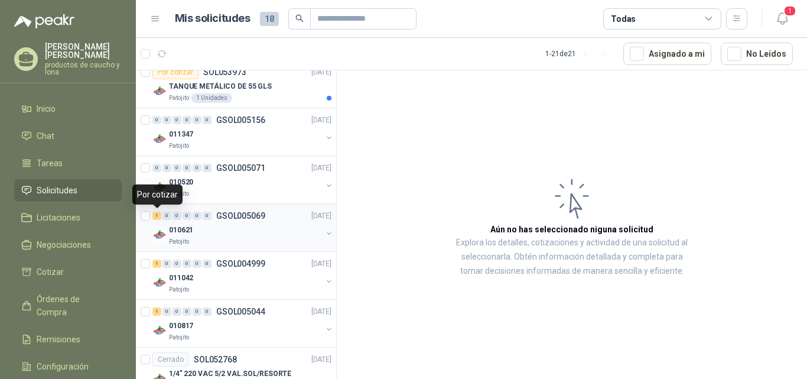 The image size is (807, 379). I want to click on span: Solicitudes, so click(57, 190).